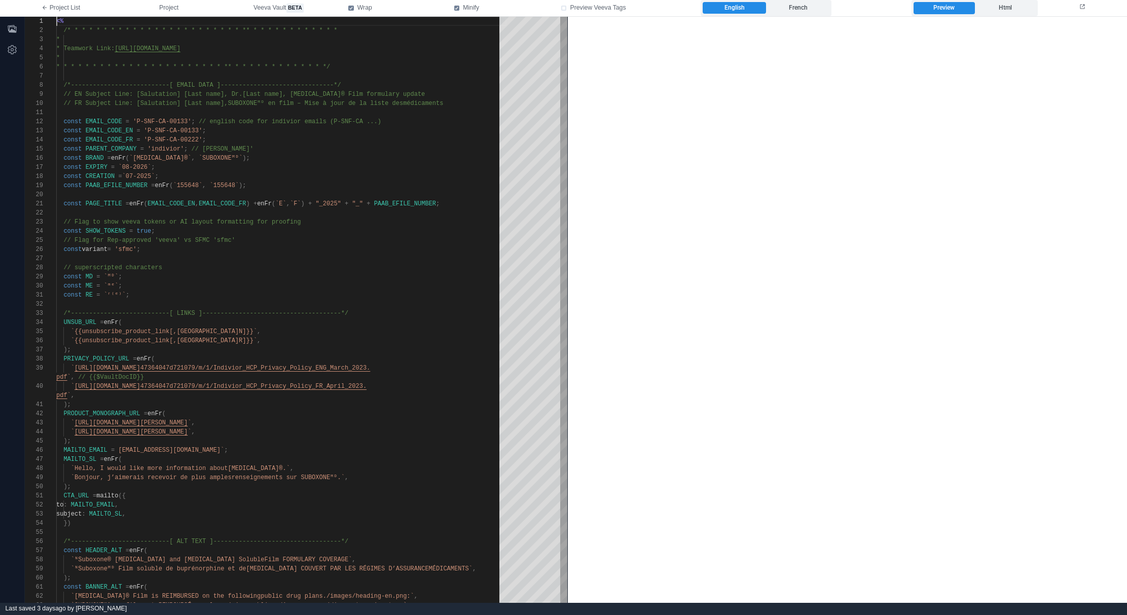  What do you see at coordinates (146, 103) in the screenshot?
I see `span: // FR Subject Line: [Salutation] [Last name],` at bounding box center [146, 103].